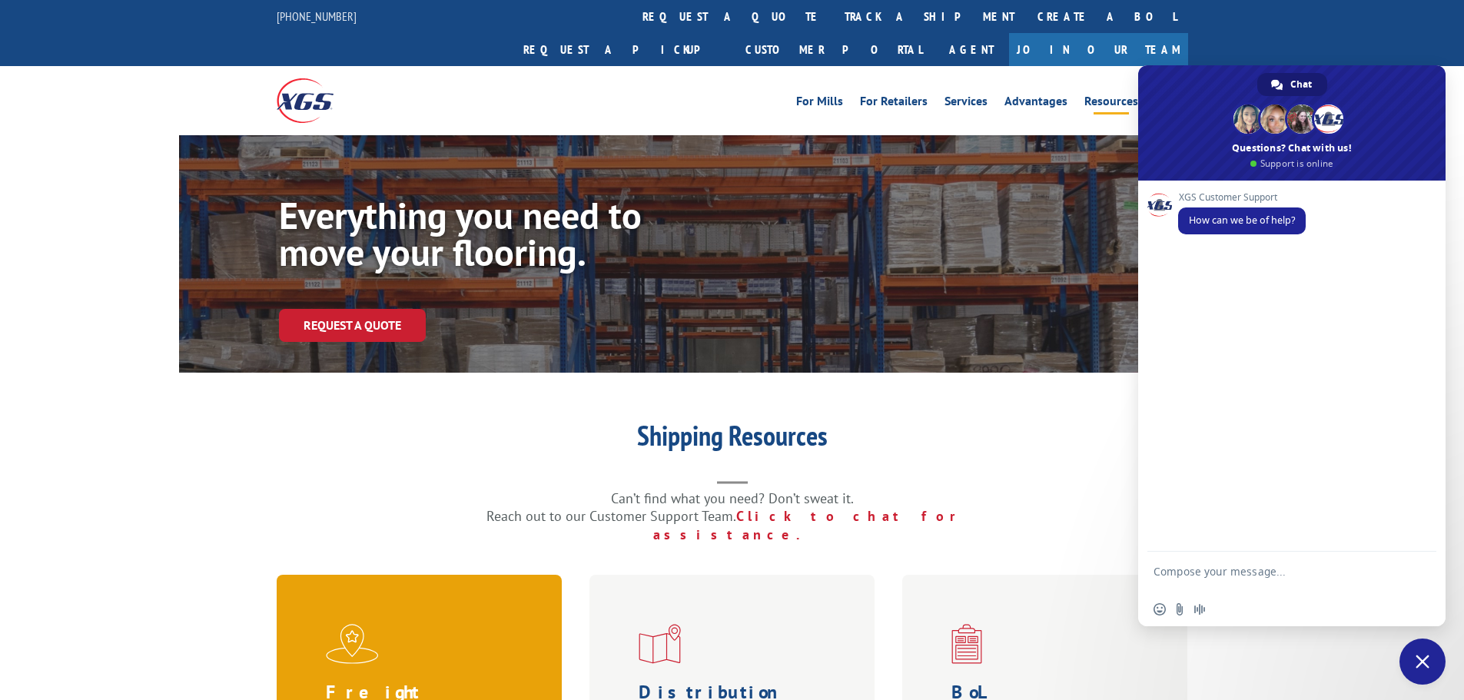  I want to click on img: xgs-icon-distribution-map-red, so click(659, 644).